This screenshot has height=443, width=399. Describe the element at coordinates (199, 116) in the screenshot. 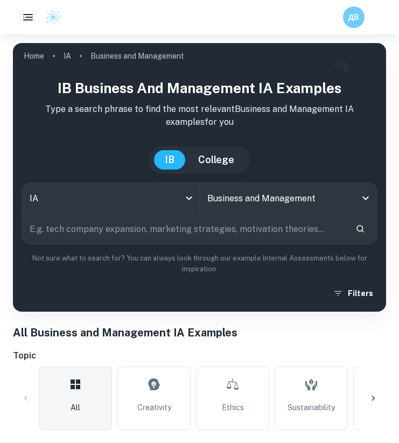

I see `p: Type a search phrase to find the most relevant Business and Management IA examples for you` at that location.